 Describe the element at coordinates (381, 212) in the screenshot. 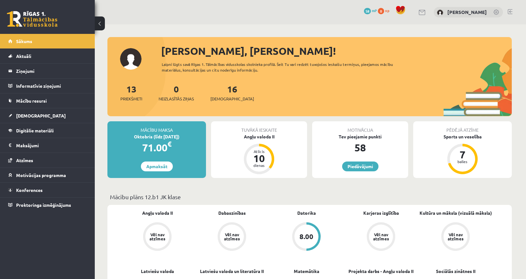

I see `a: Karjeras izglītība` at that location.